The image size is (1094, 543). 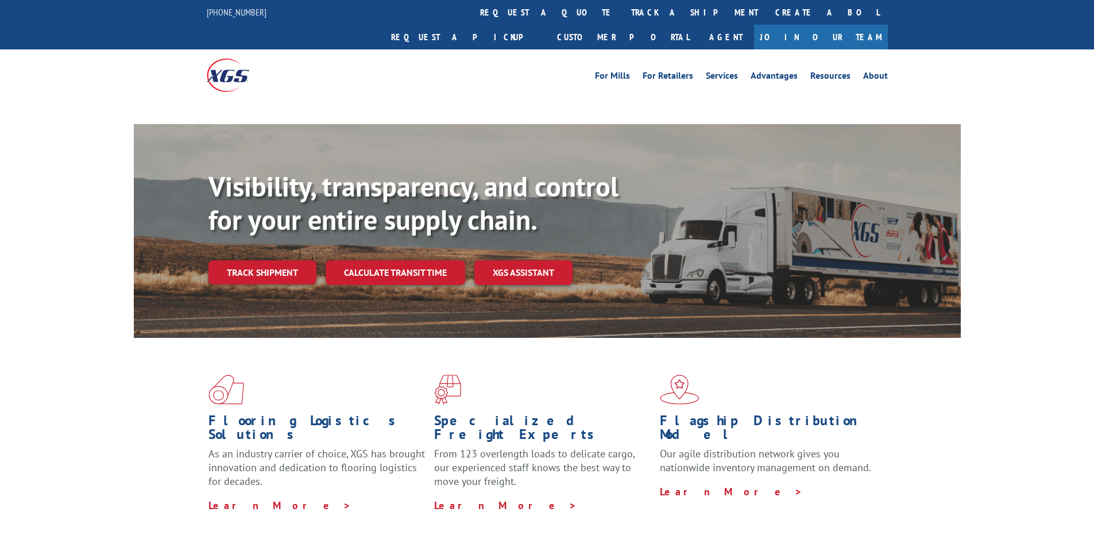 I want to click on a: XGS ASSISTANT, so click(x=523, y=272).